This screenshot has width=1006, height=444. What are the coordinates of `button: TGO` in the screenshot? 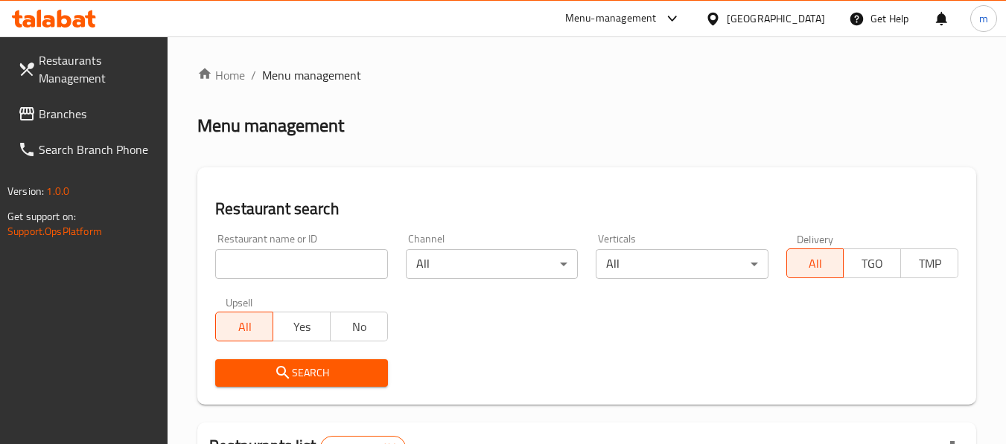 It's located at (872, 264).